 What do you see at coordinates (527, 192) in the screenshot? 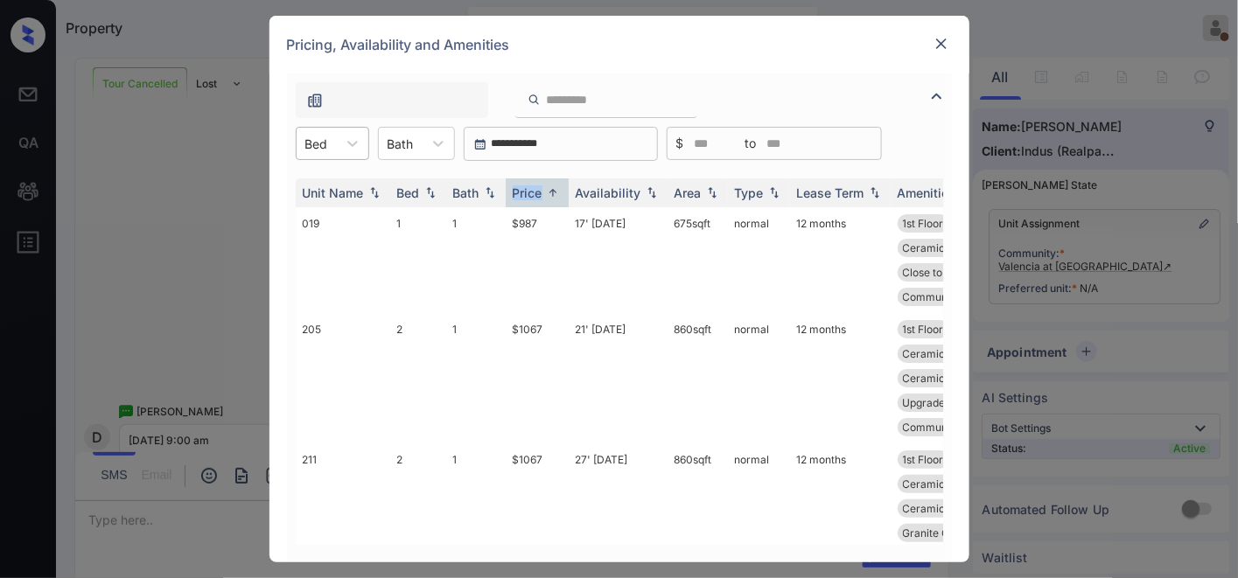
I see `div: Price` at bounding box center [527, 192].